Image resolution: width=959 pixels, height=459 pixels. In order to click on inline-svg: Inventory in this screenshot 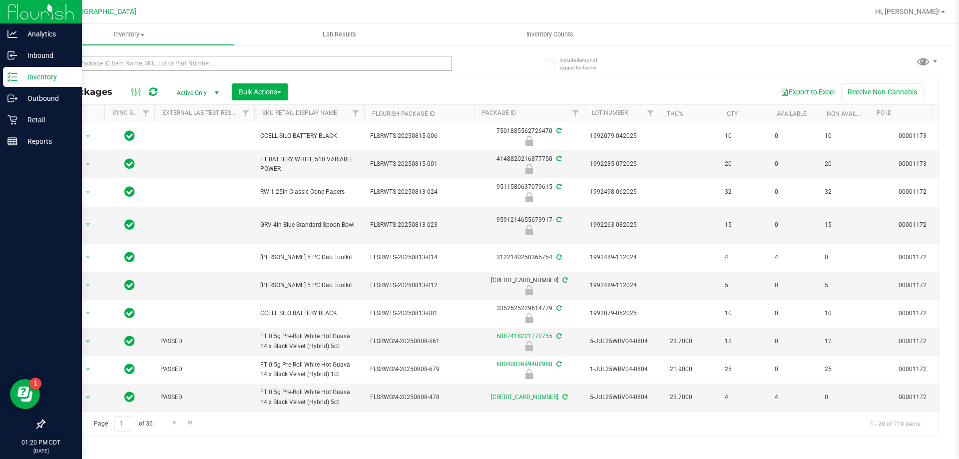, I will do `click(12, 77)`.